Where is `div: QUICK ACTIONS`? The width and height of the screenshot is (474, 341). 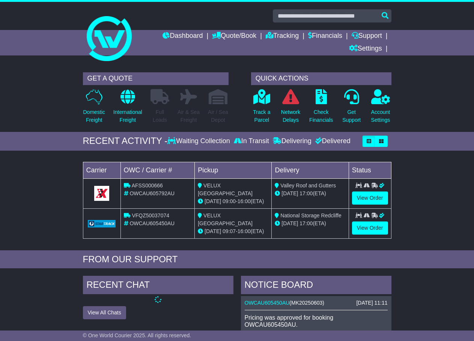 div: QUICK ACTIONS is located at coordinates (321, 79).